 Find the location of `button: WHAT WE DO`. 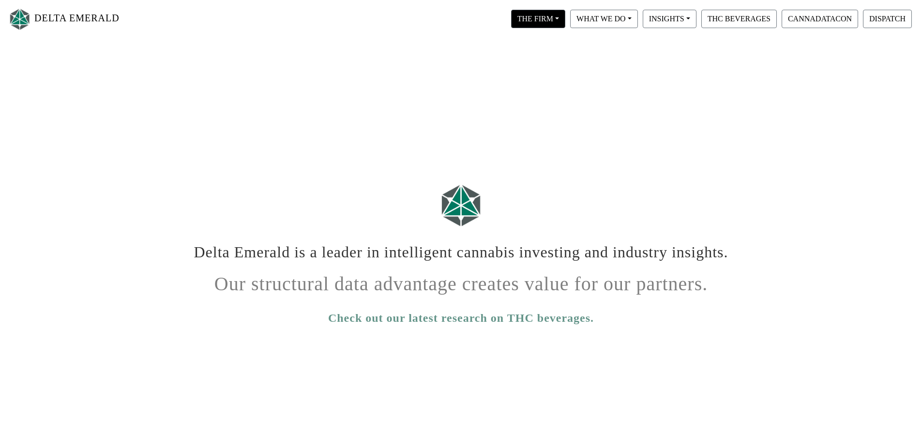

button: WHAT WE DO is located at coordinates (604, 19).